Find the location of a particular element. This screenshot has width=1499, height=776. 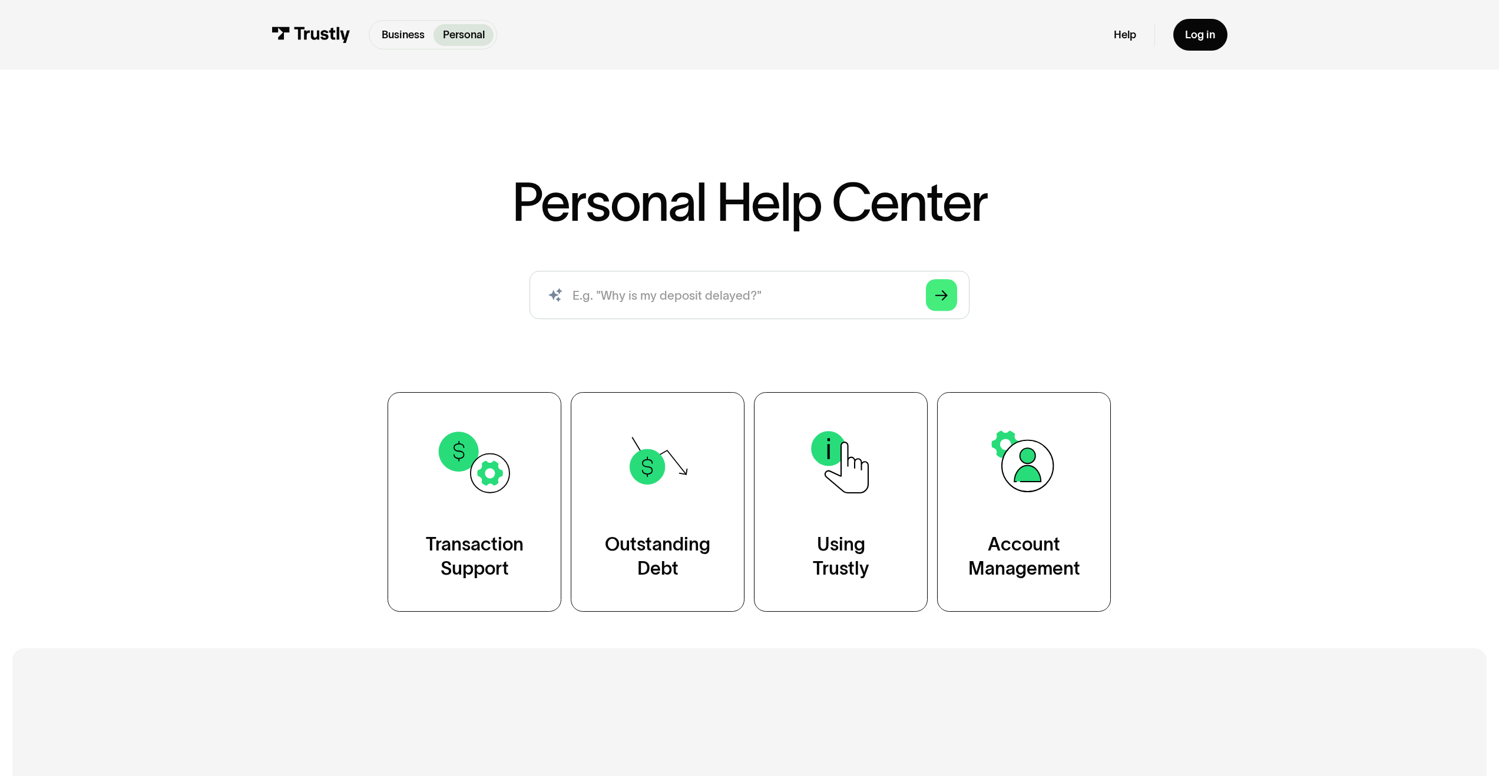

a: Personal is located at coordinates (463, 35).